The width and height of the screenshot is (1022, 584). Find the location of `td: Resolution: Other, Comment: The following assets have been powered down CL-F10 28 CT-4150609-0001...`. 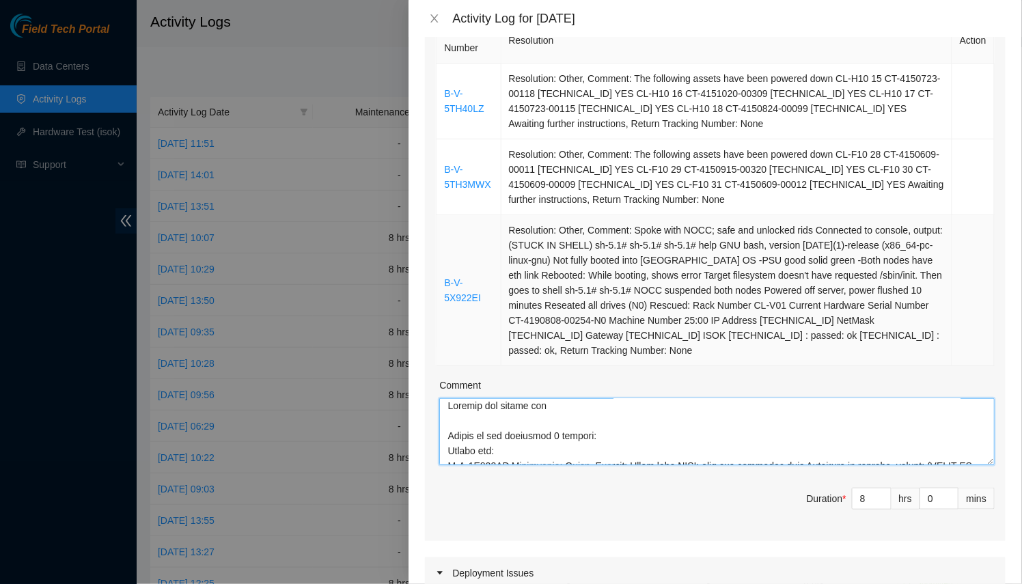

td: Resolution: Other, Comment: The following assets have been powered down CL-F10 28 CT-4150609-0001... is located at coordinates (727, 177).